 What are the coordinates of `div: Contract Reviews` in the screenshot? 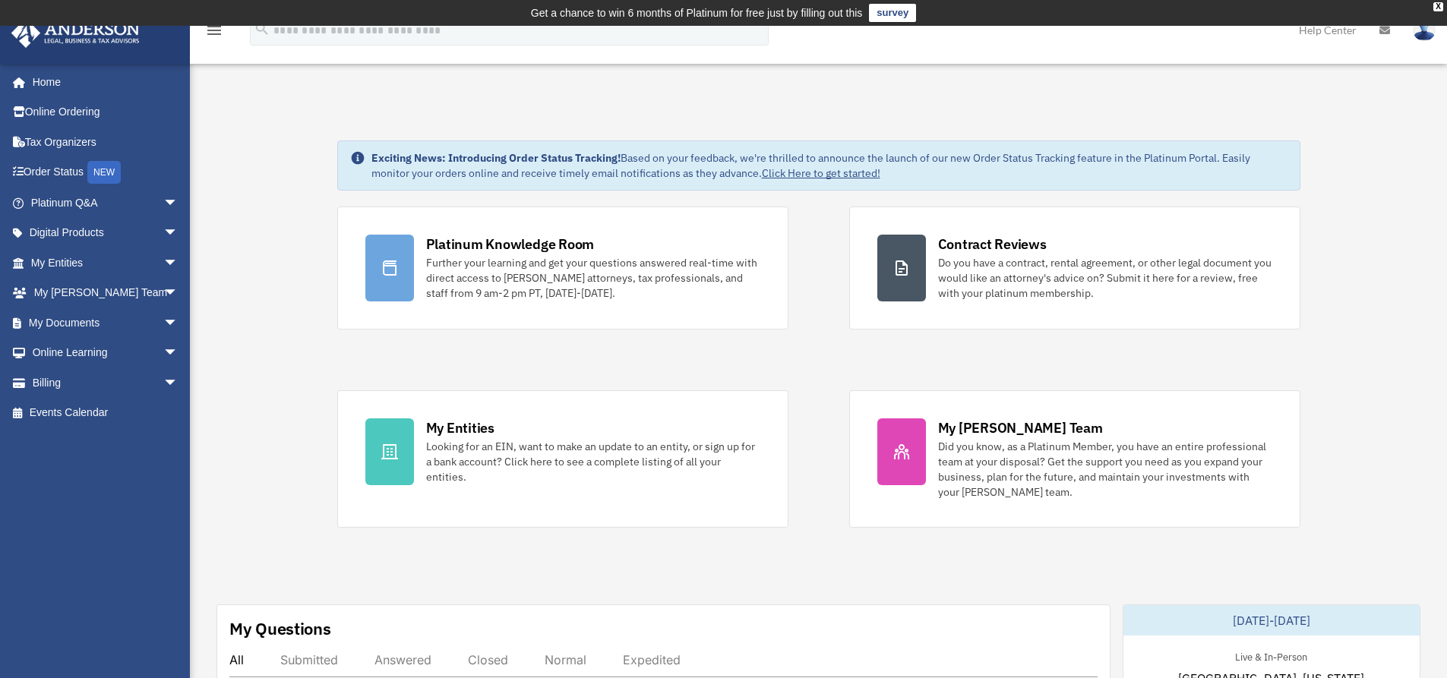 It's located at (992, 244).